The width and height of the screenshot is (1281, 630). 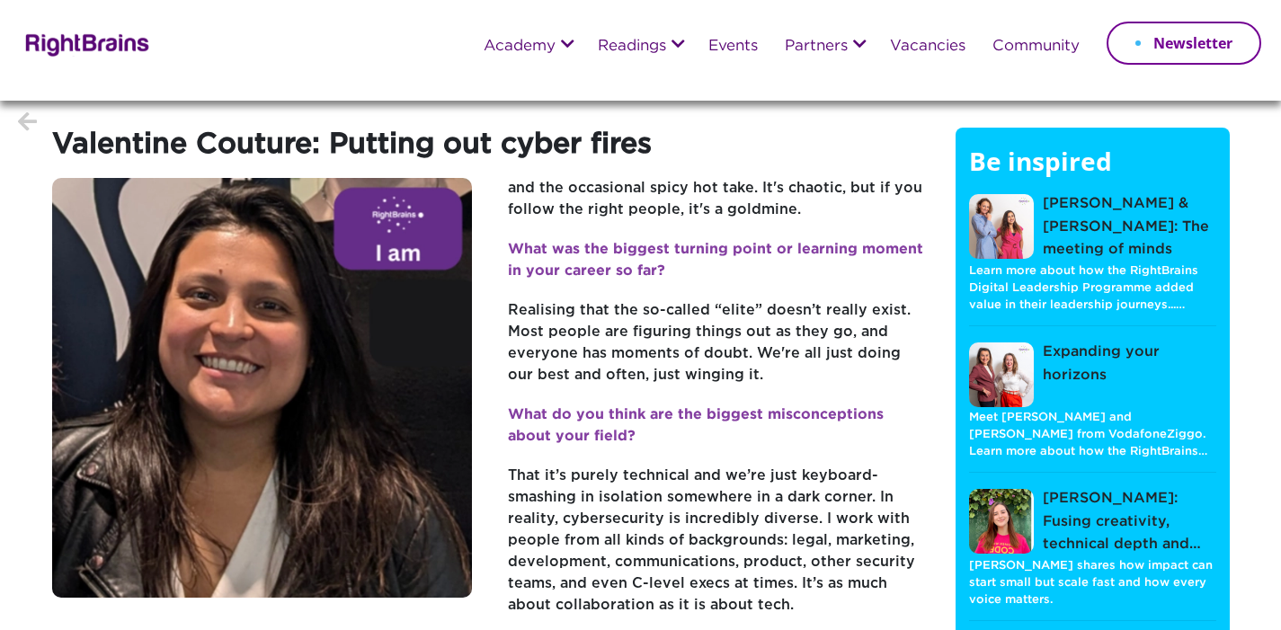 What do you see at coordinates (696, 425) in the screenshot?
I see `strong: What do you think are the biggest misconceptions about your field?` at bounding box center [696, 425].